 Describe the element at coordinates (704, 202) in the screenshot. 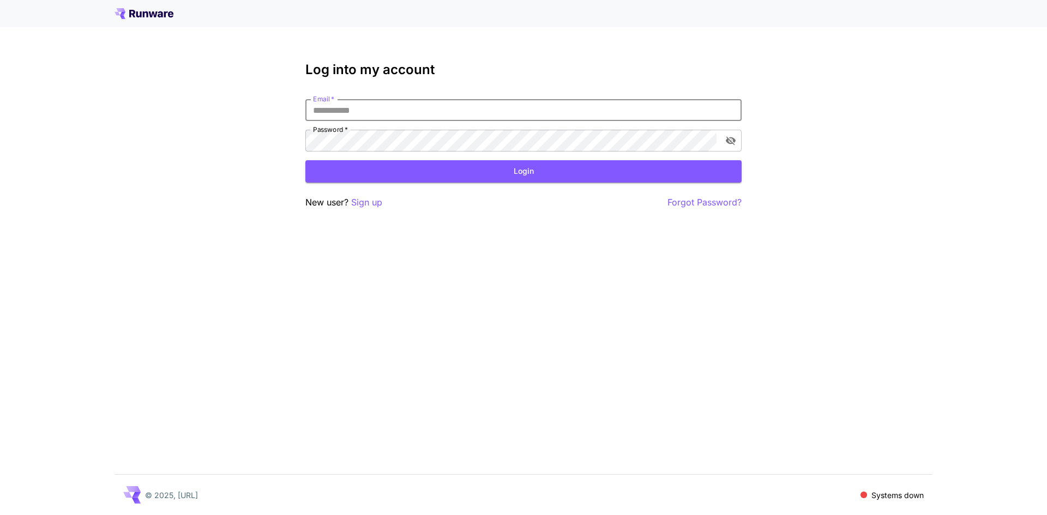

I see `button: Forgot Password?` at that location.